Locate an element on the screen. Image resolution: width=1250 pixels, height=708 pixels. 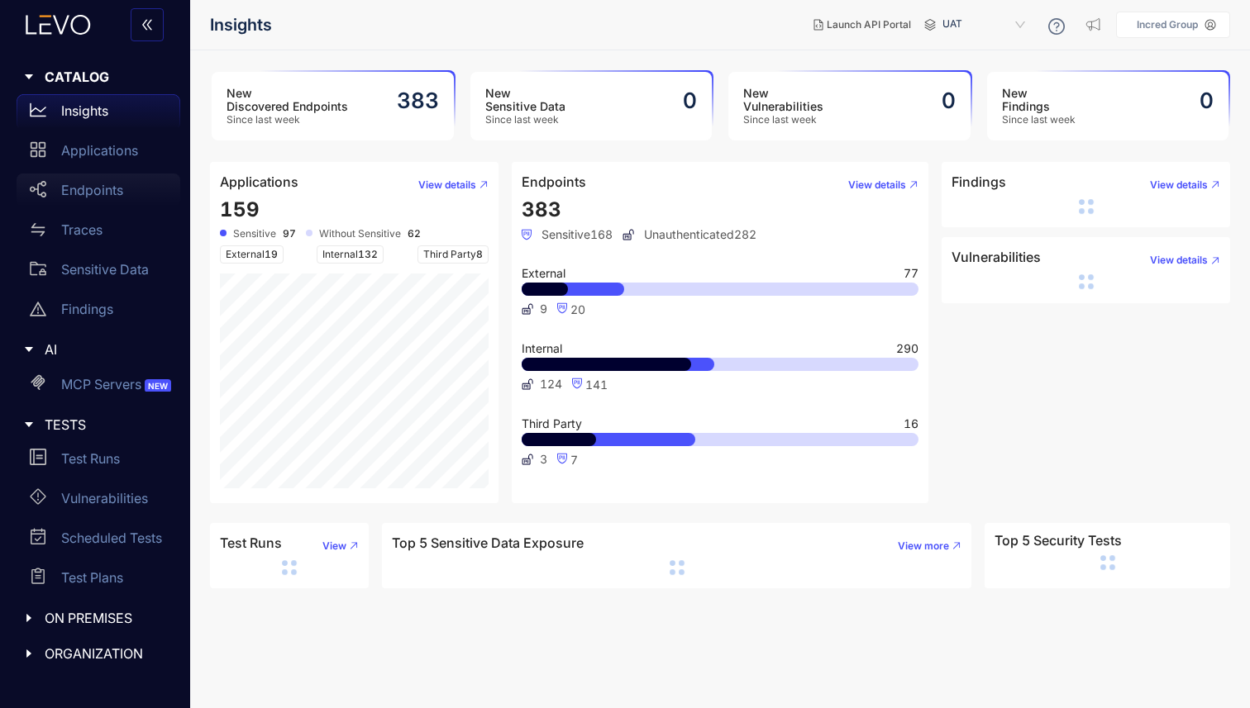
button: View more is located at coordinates (922, 546).